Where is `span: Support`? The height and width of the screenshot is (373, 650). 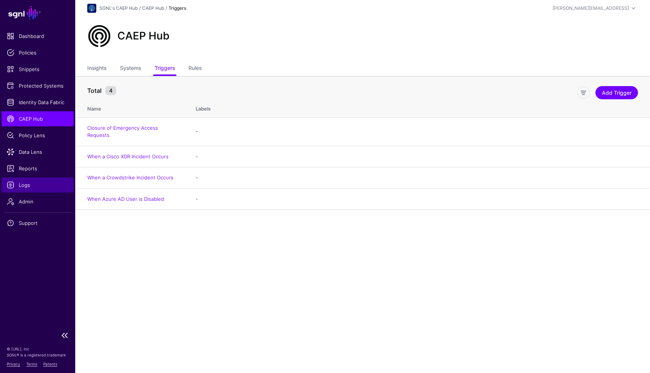 span: Support is located at coordinates (38, 223).